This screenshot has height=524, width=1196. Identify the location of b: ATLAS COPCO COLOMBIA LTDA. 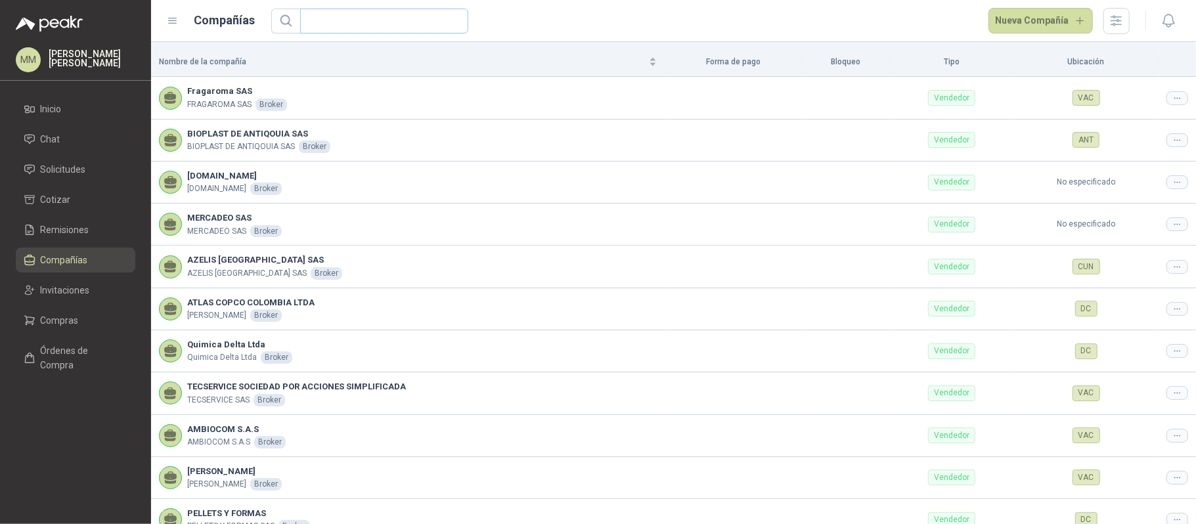
(251, 303).